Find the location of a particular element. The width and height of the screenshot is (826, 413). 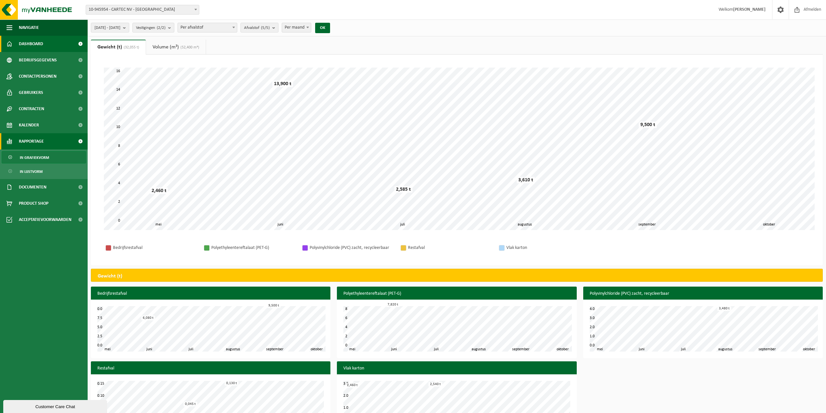

span: 10-945954 - CARTEC NV - VLEZENBEEK is located at coordinates (143, 10).